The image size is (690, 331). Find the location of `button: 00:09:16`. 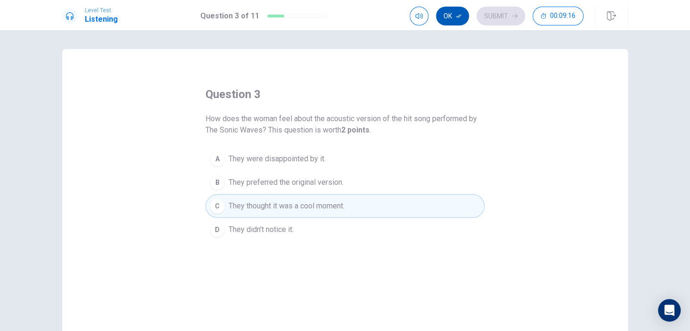

button: 00:09:16 is located at coordinates (558, 16).